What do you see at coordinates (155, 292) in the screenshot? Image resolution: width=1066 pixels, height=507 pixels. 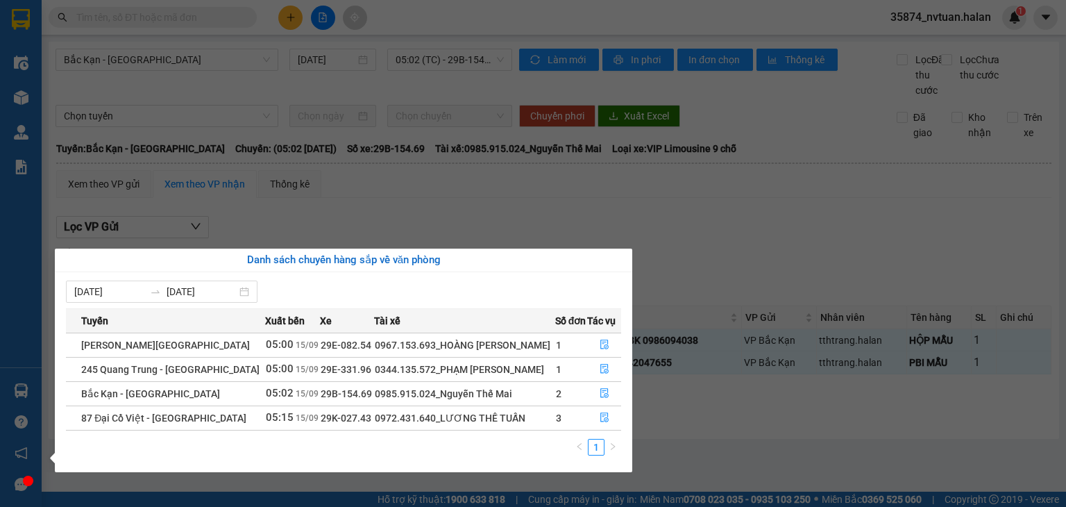 I see `span: to` at bounding box center [155, 292].